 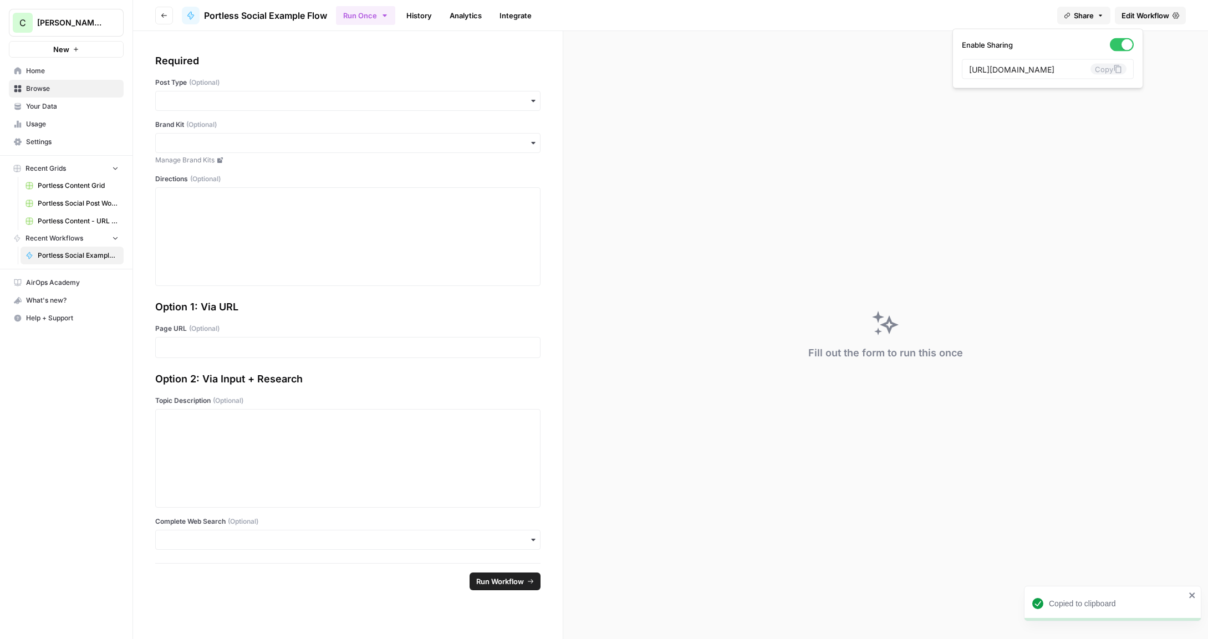 I want to click on a: Portless Content Grid, so click(x=72, y=186).